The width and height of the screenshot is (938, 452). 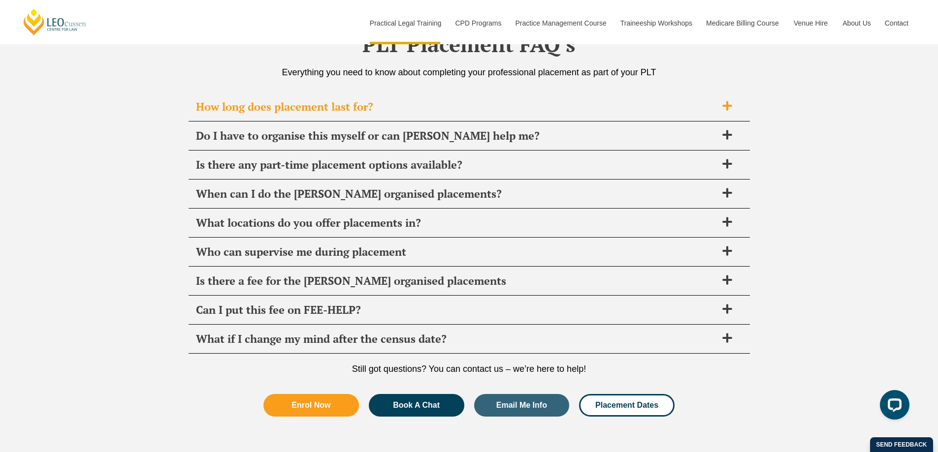 I want to click on a: Placement Dates, so click(x=627, y=406).